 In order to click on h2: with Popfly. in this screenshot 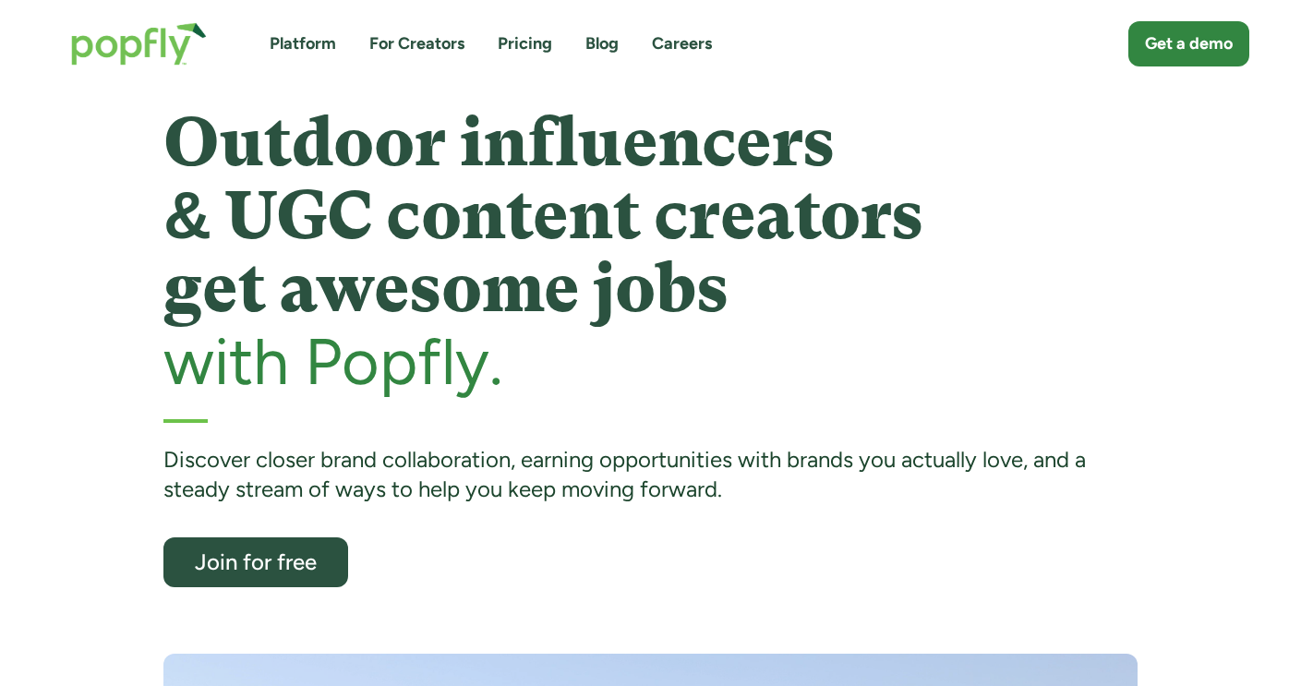, I will do `click(650, 361)`.